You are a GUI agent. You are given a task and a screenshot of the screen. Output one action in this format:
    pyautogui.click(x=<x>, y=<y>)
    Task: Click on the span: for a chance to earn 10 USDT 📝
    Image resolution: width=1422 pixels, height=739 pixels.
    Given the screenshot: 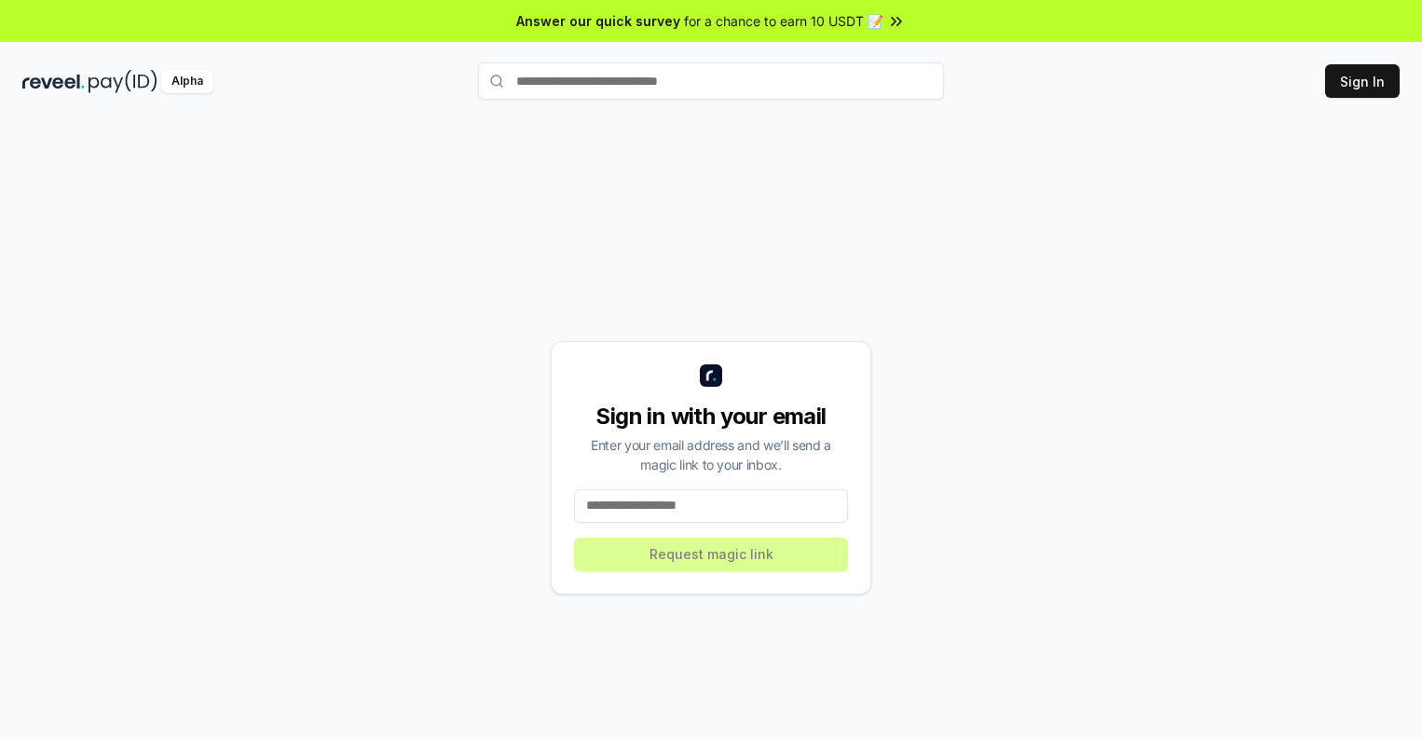 What is the action you would take?
    pyautogui.click(x=784, y=21)
    